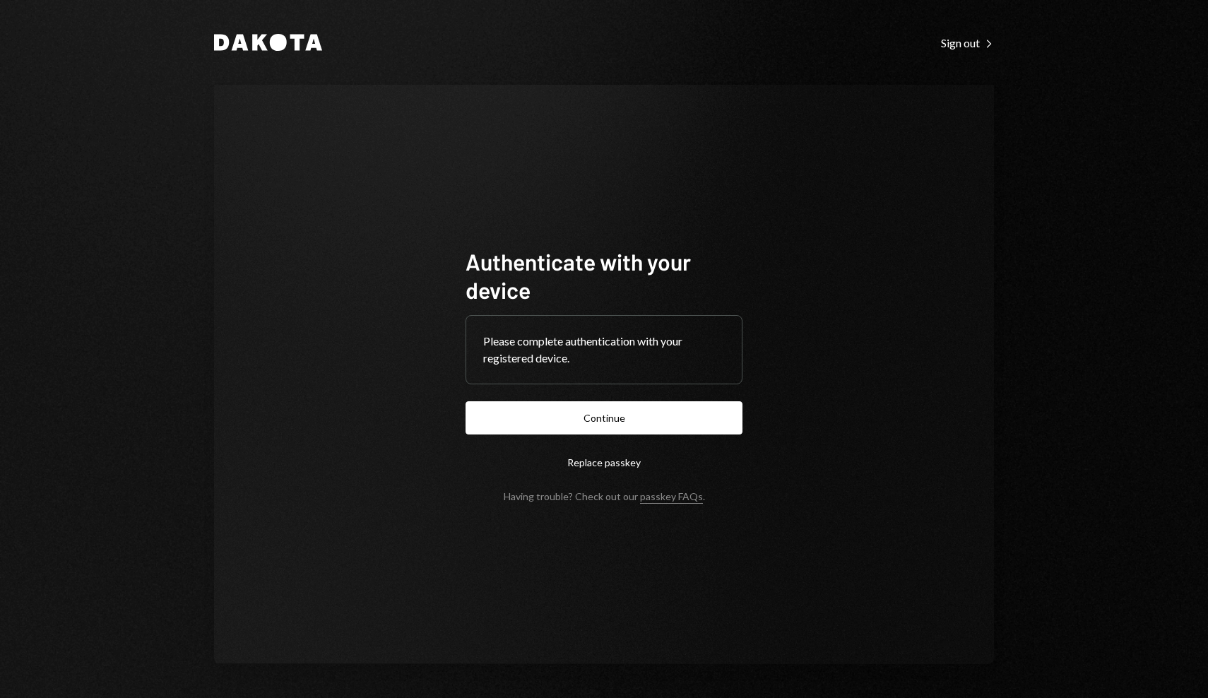 The height and width of the screenshot is (698, 1208). What do you see at coordinates (967, 43) in the screenshot?
I see `div: Sign out` at bounding box center [967, 43].